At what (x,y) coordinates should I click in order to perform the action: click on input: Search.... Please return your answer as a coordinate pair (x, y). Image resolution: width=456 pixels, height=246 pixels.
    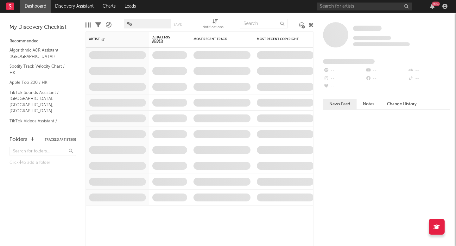
    Looking at the image, I should click on (264, 24).